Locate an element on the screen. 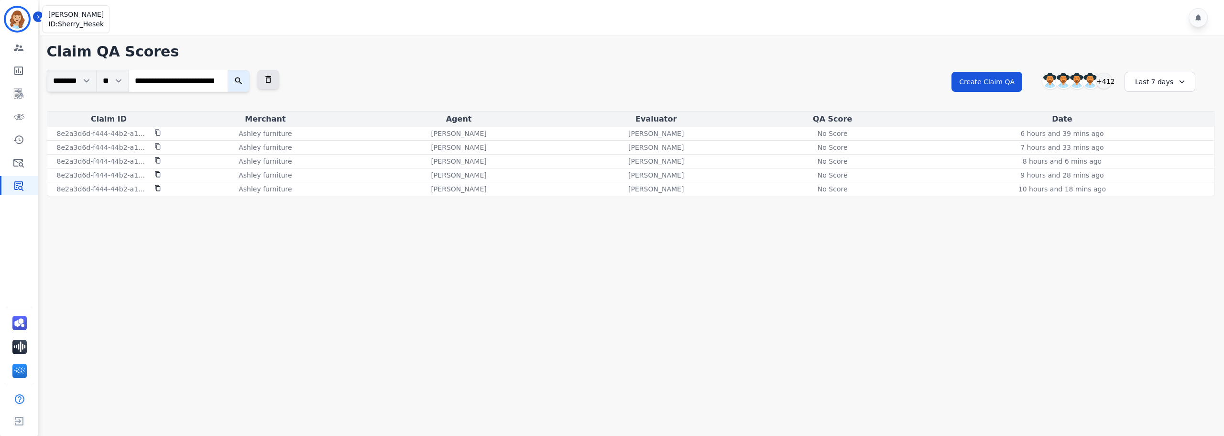 This screenshot has width=1224, height=436. div: Agent is located at coordinates (459, 119).